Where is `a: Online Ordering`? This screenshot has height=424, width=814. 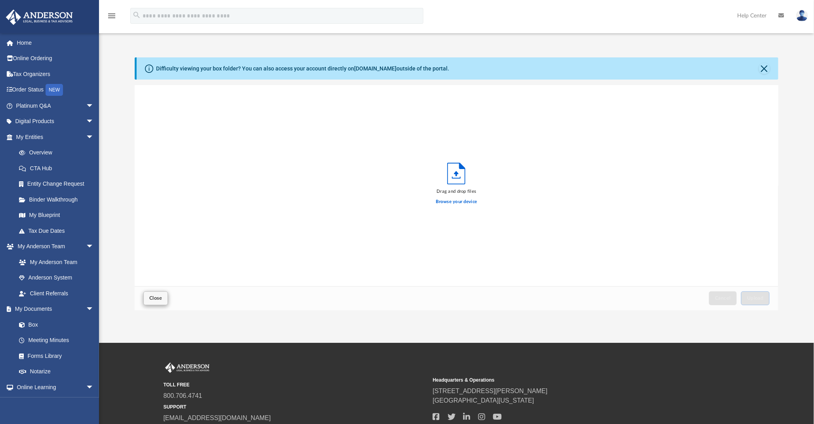 a: Online Ordering is located at coordinates (55, 59).